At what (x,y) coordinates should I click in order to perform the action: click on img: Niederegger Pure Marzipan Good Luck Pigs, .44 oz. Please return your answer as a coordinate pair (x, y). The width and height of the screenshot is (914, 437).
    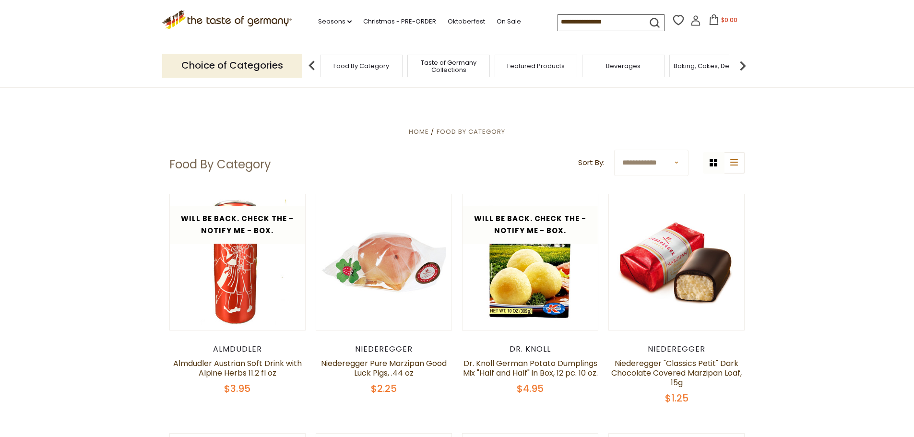
    Looking at the image, I should click on (384, 262).